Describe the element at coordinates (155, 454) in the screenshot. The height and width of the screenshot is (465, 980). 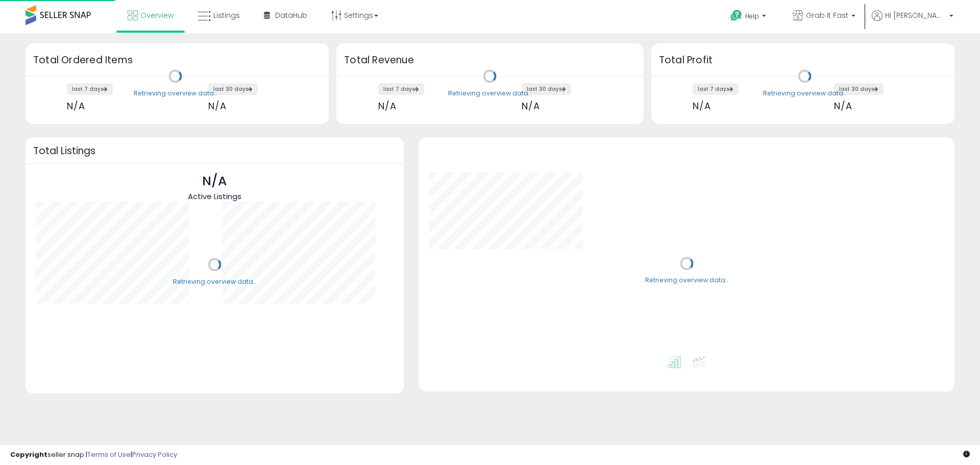
I see `a: Privacy Policy` at that location.